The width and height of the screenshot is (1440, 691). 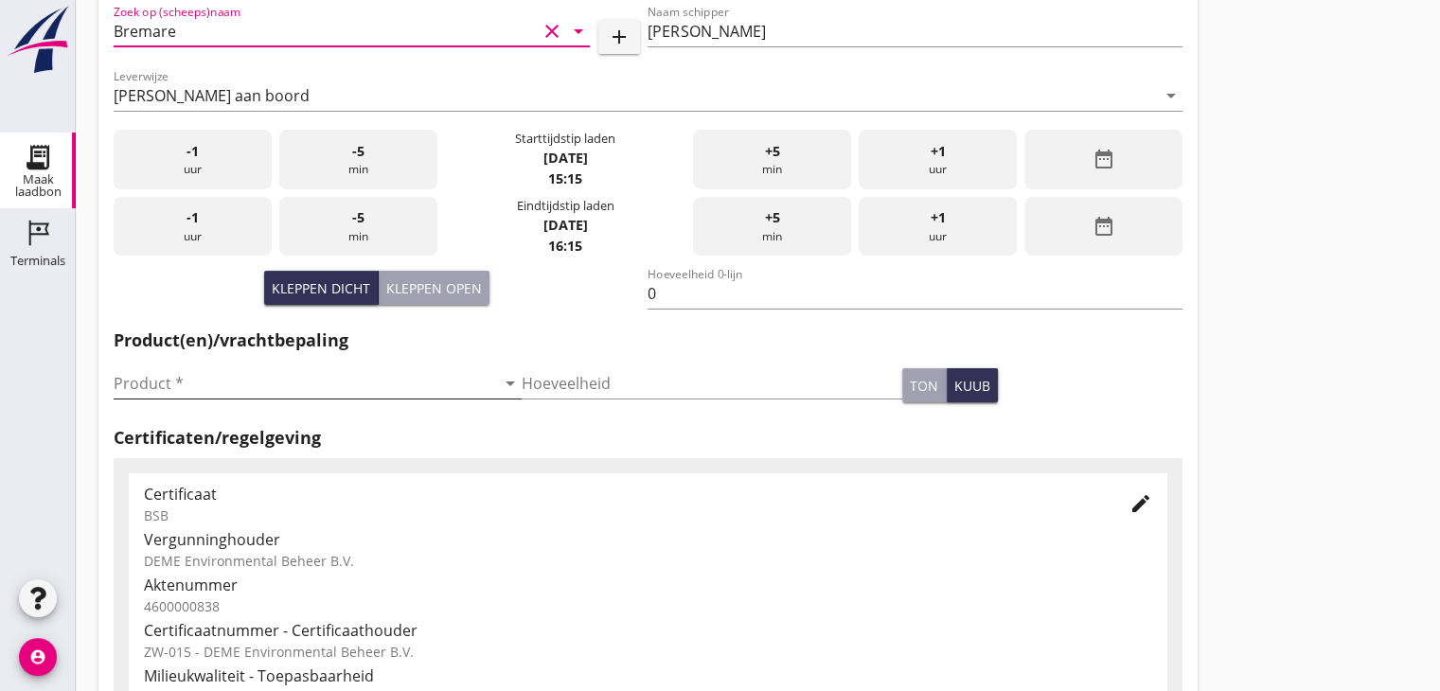 What do you see at coordinates (712, 383) in the screenshot?
I see `input: Hoeveelheid` at bounding box center [712, 383].